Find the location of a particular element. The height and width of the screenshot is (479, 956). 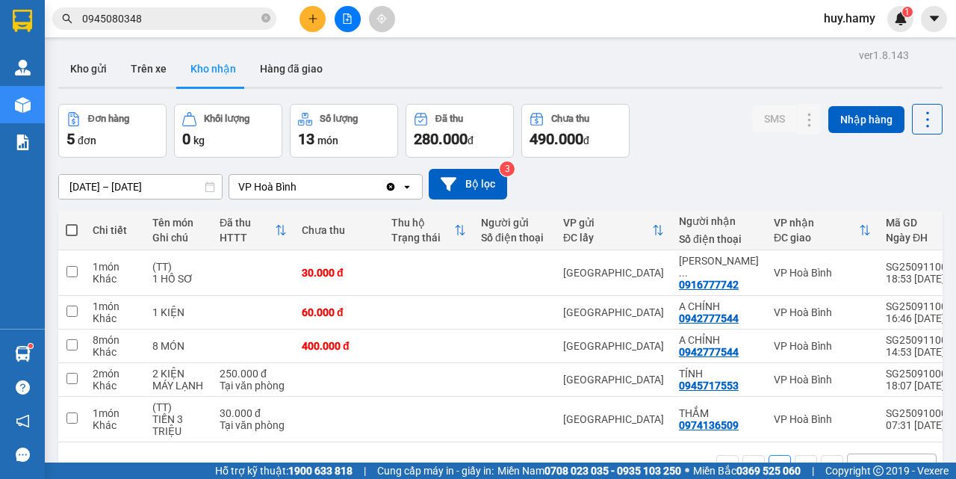

svg: open is located at coordinates (407, 187).